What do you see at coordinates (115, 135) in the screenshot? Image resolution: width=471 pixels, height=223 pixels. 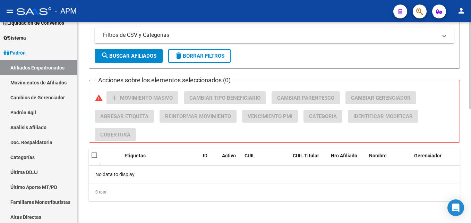 I see `span: Cobertura` at bounding box center [115, 135].